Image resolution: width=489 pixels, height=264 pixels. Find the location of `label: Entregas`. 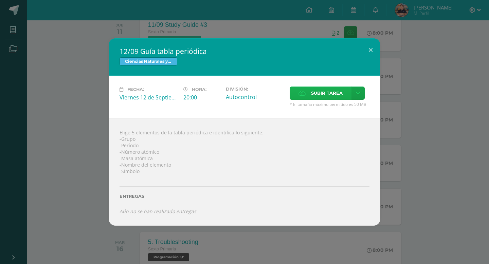

label: Entregas is located at coordinates (245, 196).